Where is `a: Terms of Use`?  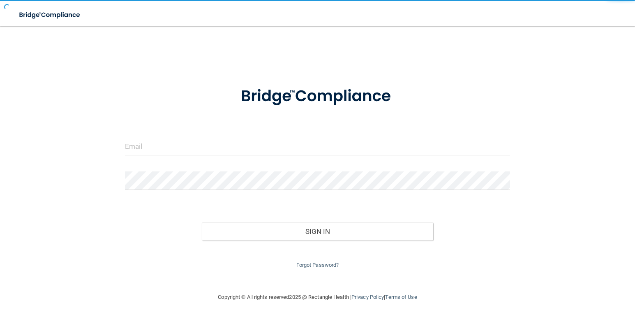 a: Terms of Use is located at coordinates (401, 297).